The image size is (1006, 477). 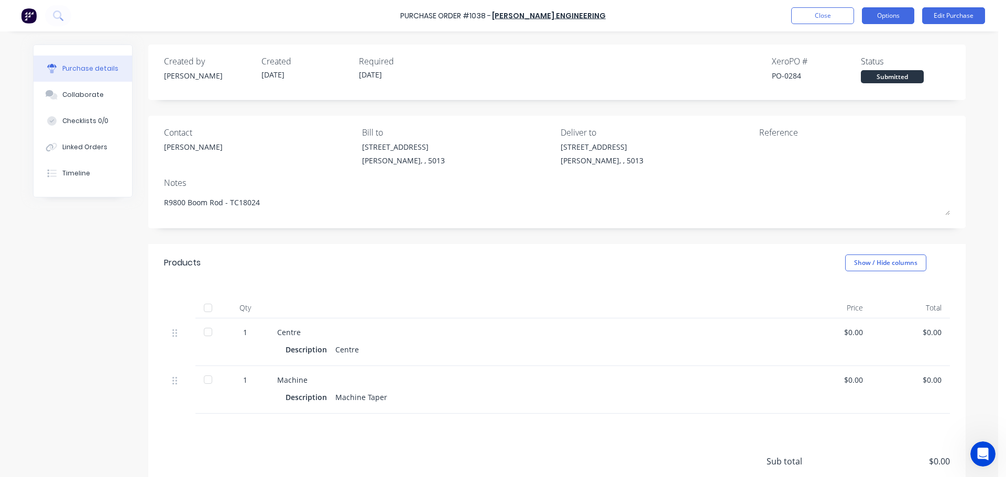 What do you see at coordinates (445, 16) in the screenshot?
I see `div: Purchase Order #1038 -` at bounding box center [445, 16].